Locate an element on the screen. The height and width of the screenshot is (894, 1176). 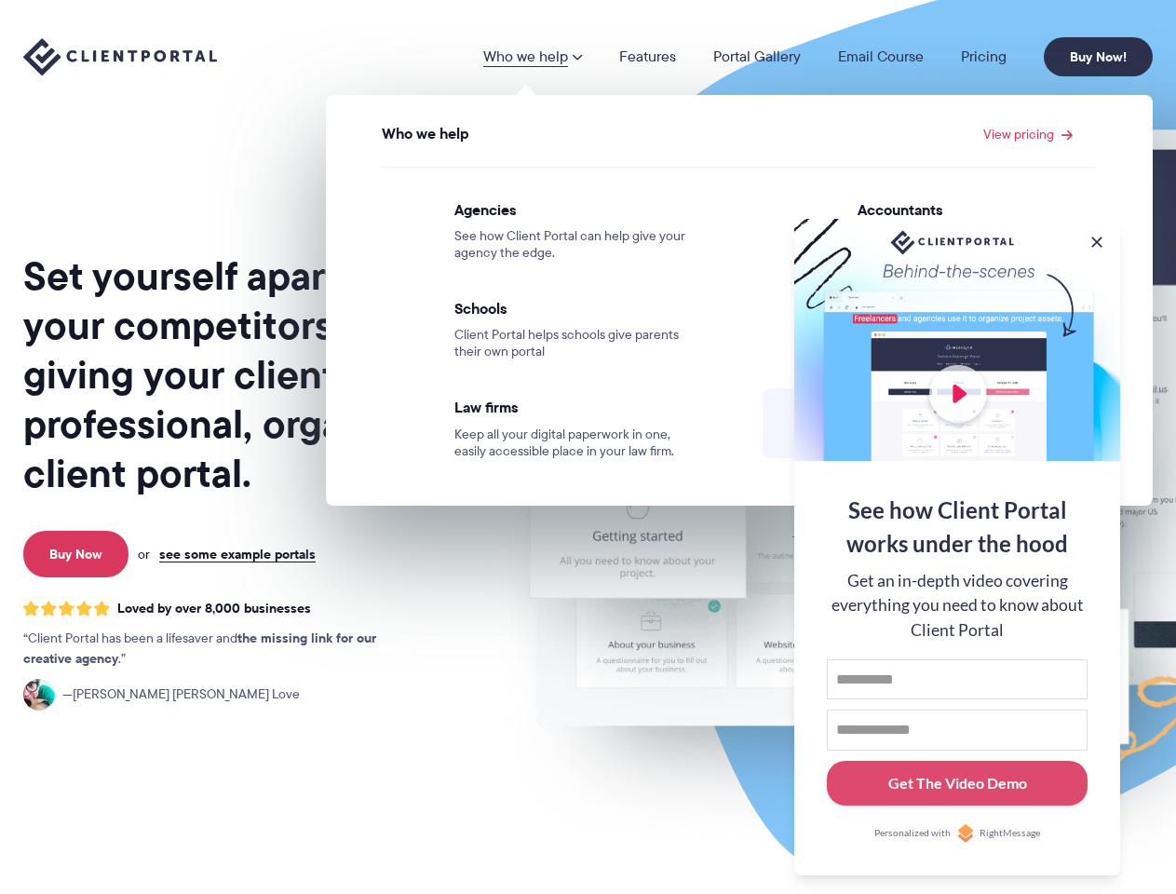
div: Get The Video Demo is located at coordinates (957, 783).